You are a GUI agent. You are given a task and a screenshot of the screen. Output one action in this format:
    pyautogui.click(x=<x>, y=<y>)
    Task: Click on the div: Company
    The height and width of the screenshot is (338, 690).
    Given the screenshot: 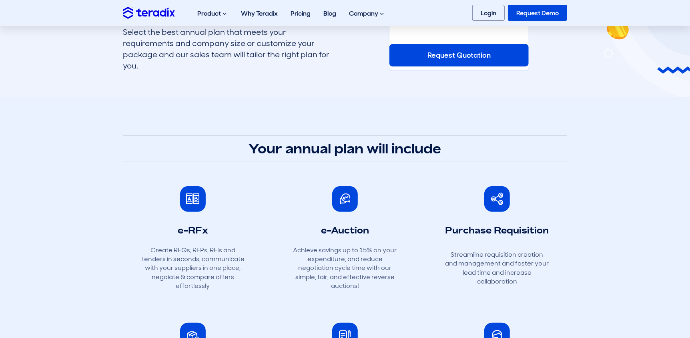 What is the action you would take?
    pyautogui.click(x=367, y=14)
    